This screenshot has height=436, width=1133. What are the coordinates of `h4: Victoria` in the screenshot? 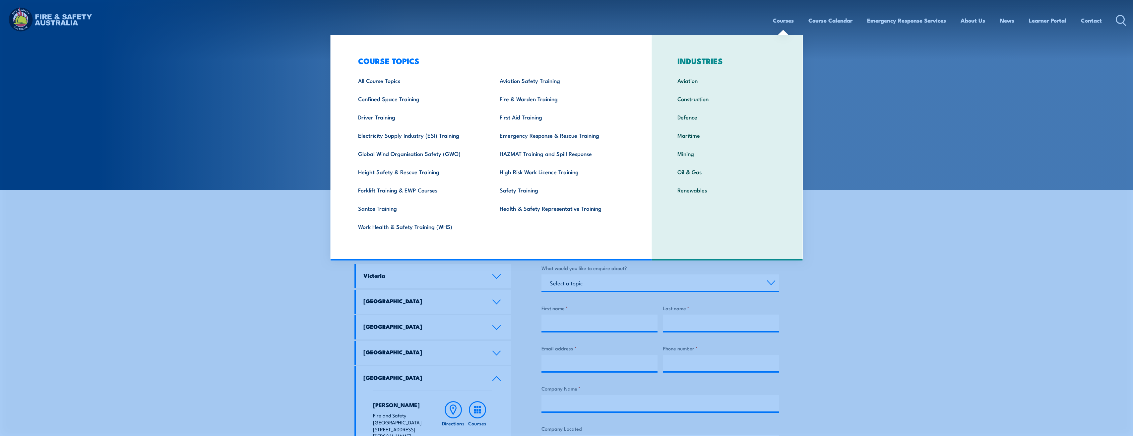 It's located at (423, 275).